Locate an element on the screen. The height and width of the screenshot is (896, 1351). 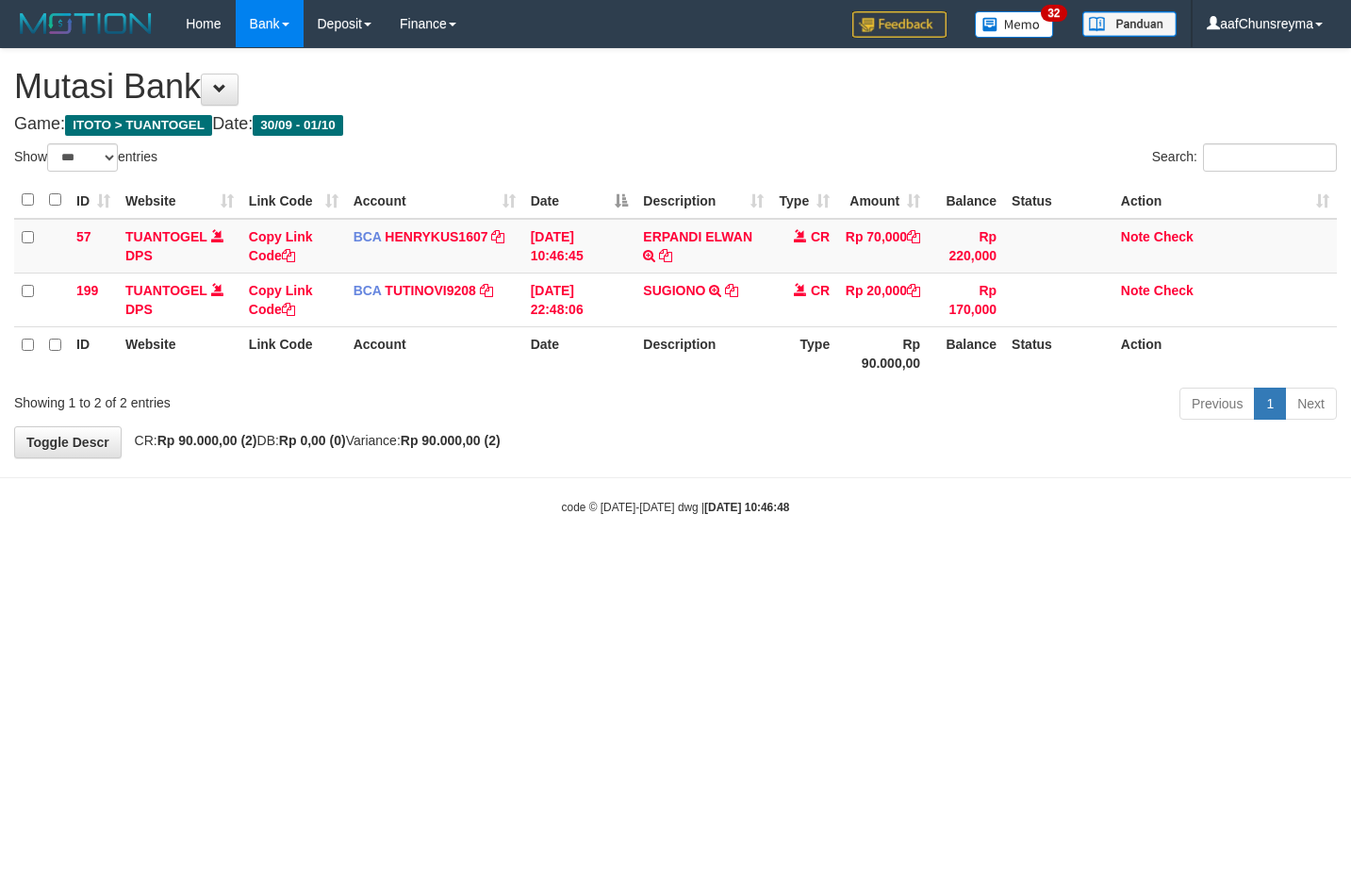
td: Rp 220,000 is located at coordinates (966, 246).